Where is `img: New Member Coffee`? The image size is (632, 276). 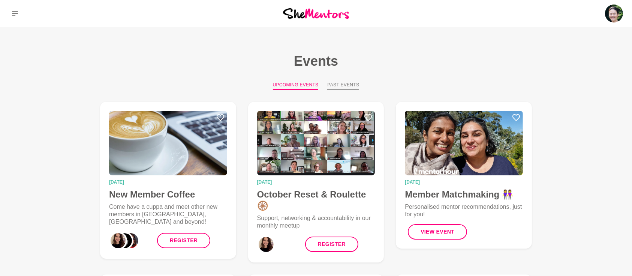 img: New Member Coffee is located at coordinates (168, 143).